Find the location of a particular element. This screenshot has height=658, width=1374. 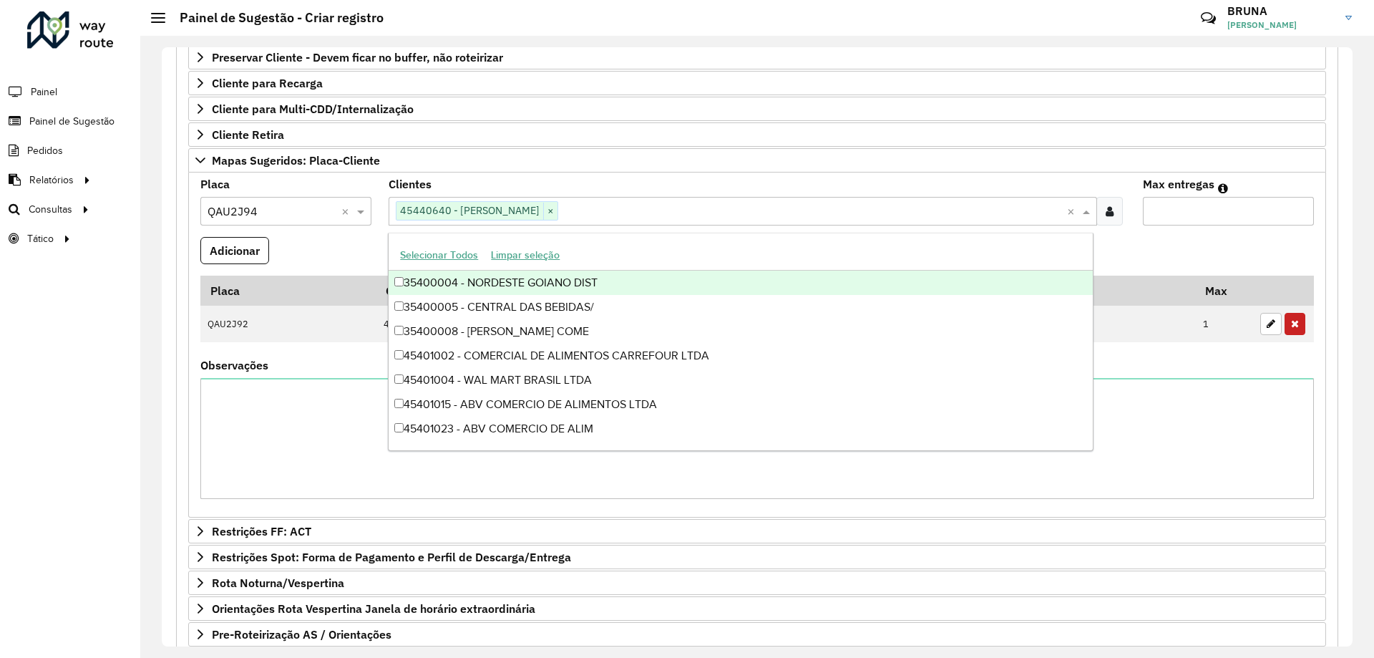

span: Cliente para Multi-CDD/Internalização is located at coordinates (313, 109).